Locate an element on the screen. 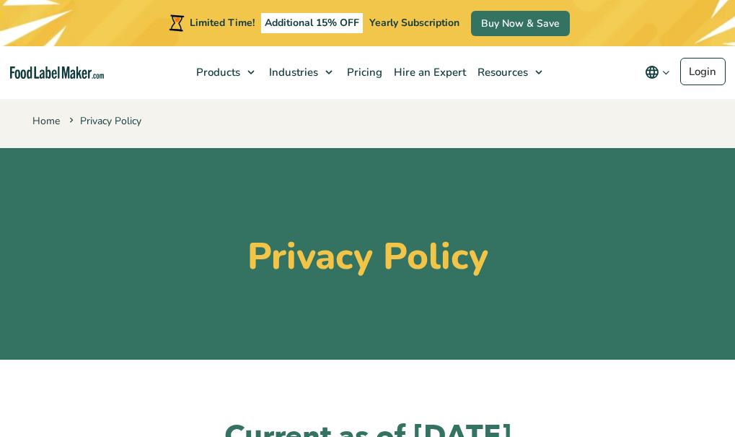  span: Yearly Subscription is located at coordinates (414, 22).